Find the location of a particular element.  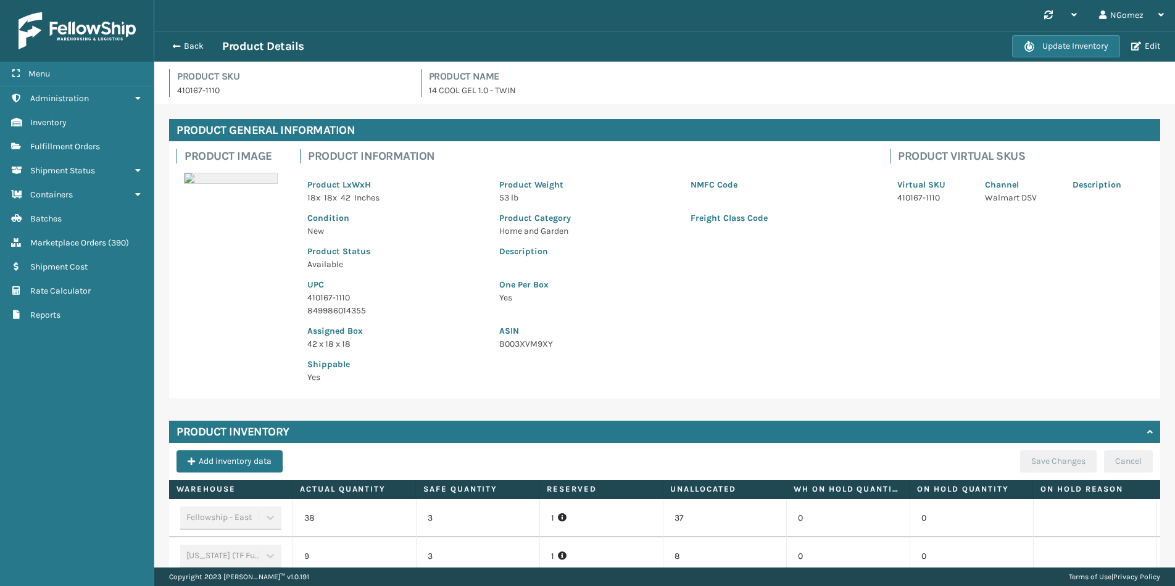

label: Safe Quantity is located at coordinates (477, 489).